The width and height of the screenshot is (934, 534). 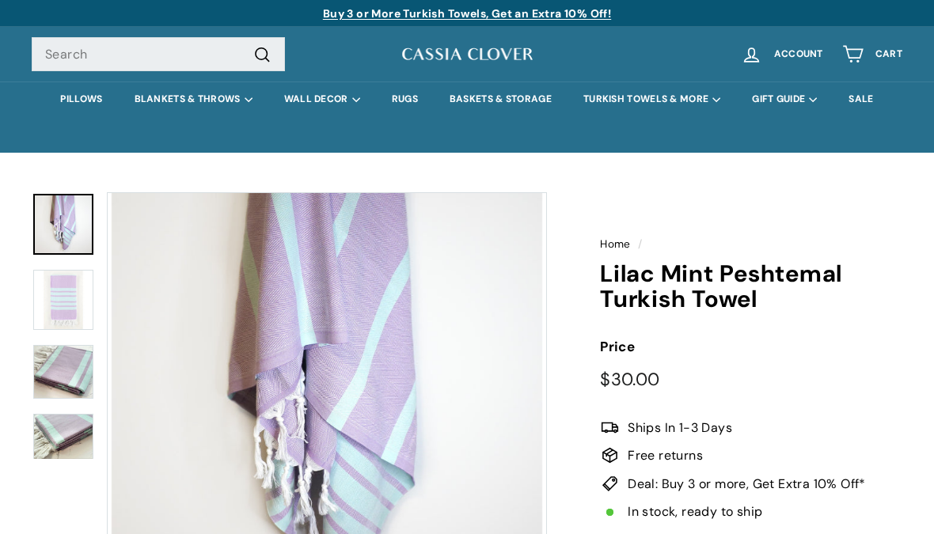 I want to click on span: Free returns, so click(x=665, y=456).